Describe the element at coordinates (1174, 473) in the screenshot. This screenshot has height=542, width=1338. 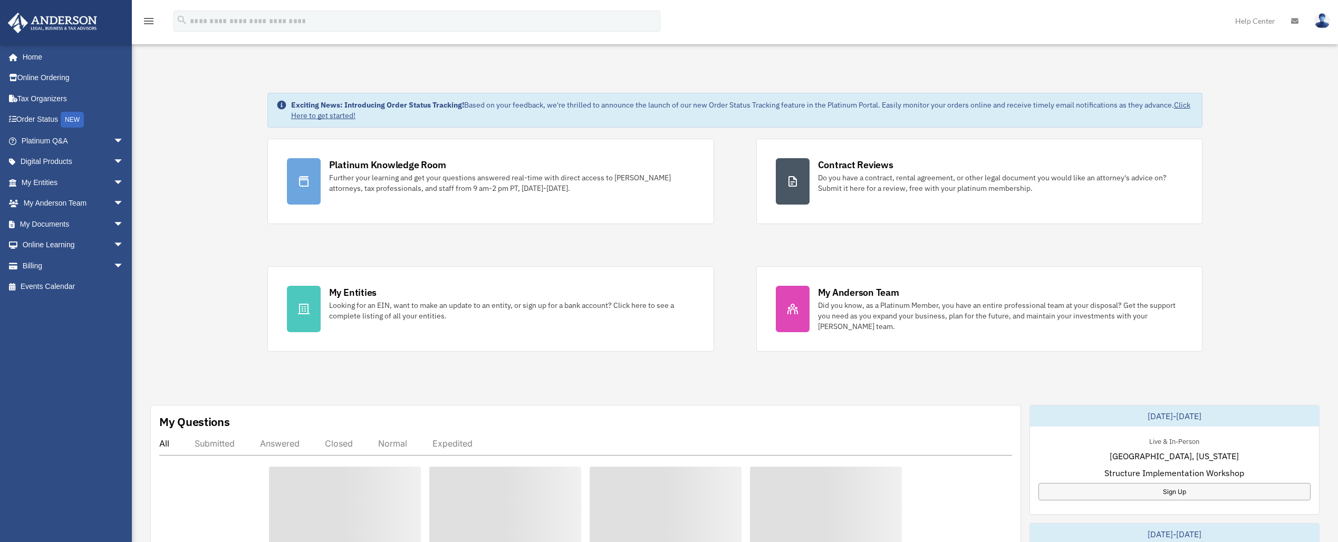
I see `span: Structure Implementation Workshop` at that location.